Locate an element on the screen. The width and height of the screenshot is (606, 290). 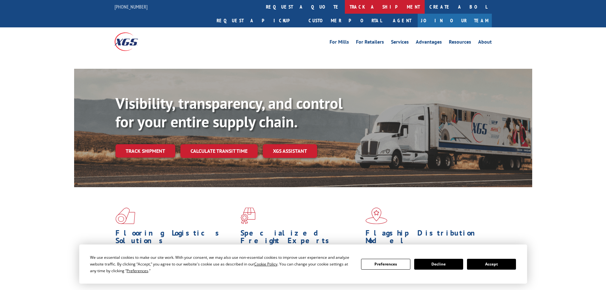
span: Preferences is located at coordinates (137, 270).